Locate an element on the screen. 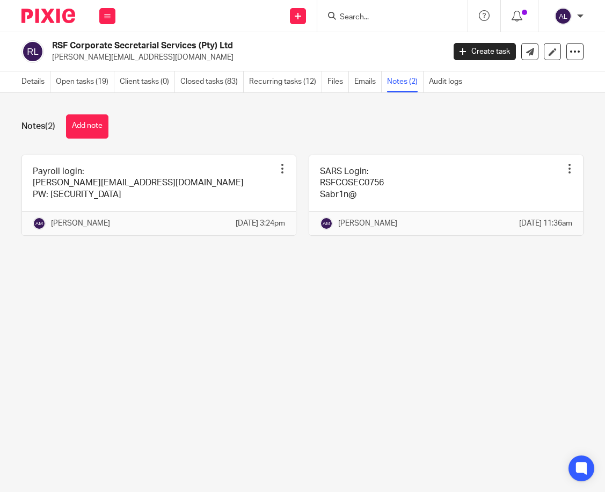  a: Emails is located at coordinates (368, 82).